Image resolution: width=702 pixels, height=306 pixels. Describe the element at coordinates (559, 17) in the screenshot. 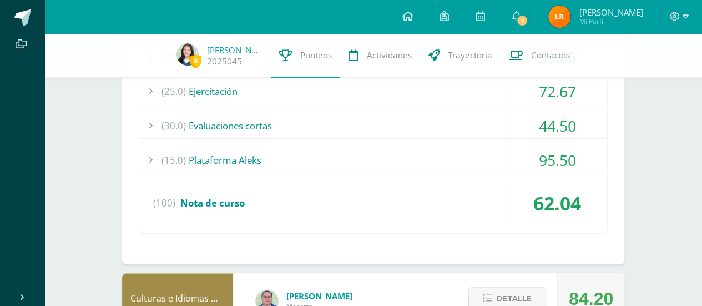

I see `img: 54b0e72df9e8719102fb350acd6022f7.png` at that location.